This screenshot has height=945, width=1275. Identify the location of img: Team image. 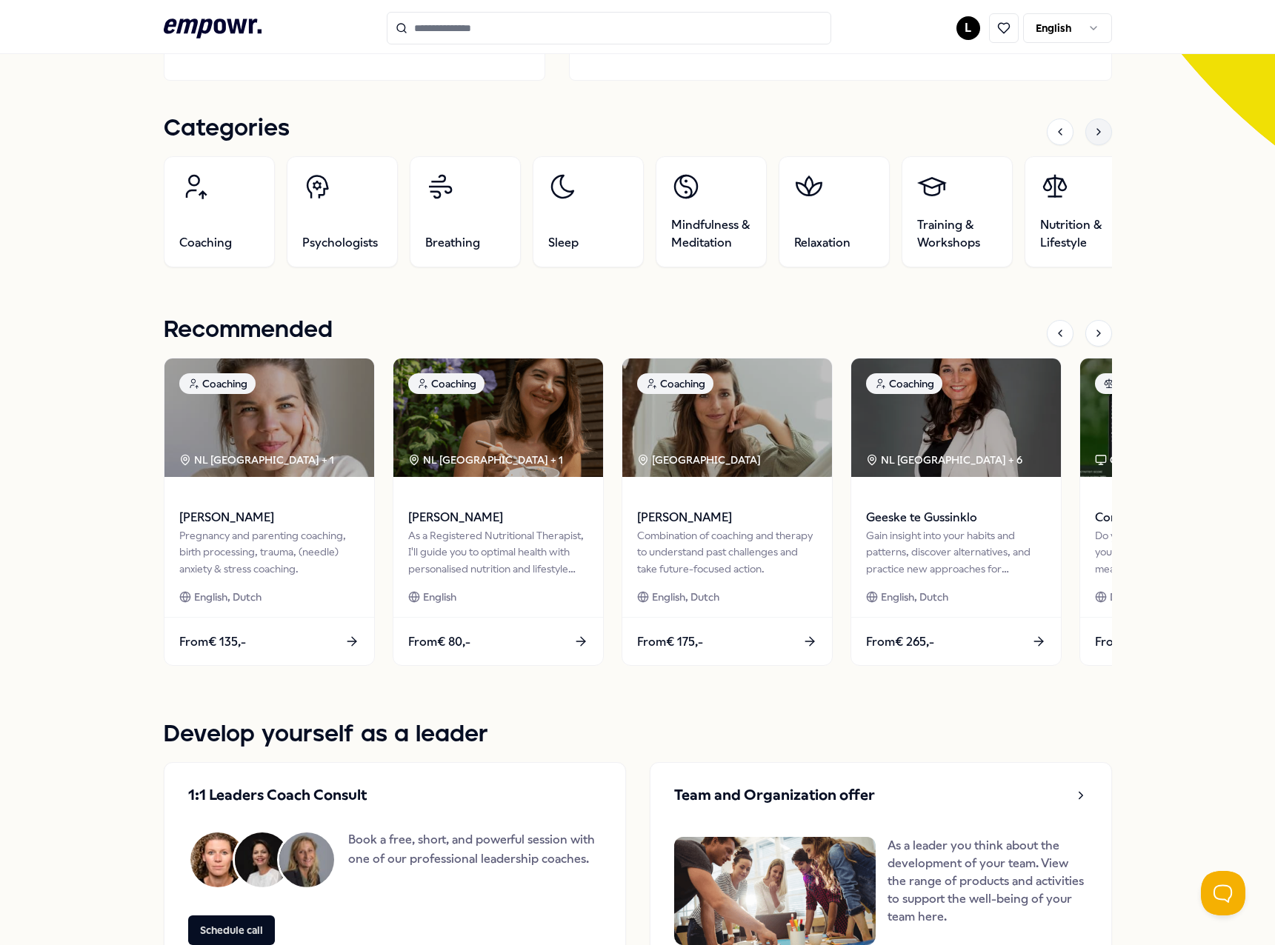
(775, 891).